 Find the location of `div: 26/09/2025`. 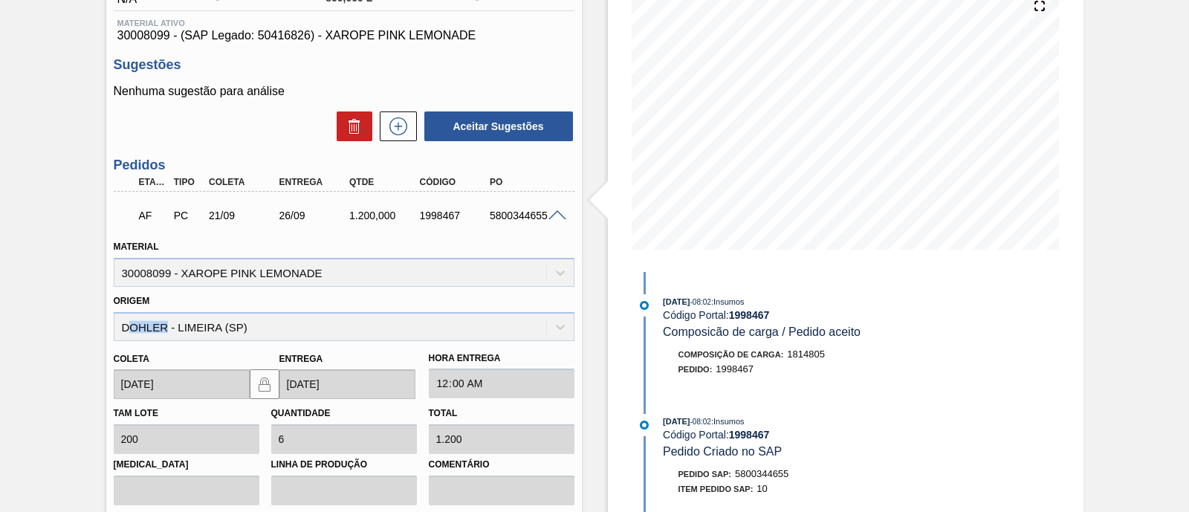

div: 26/09/2025 is located at coordinates (314, 215).